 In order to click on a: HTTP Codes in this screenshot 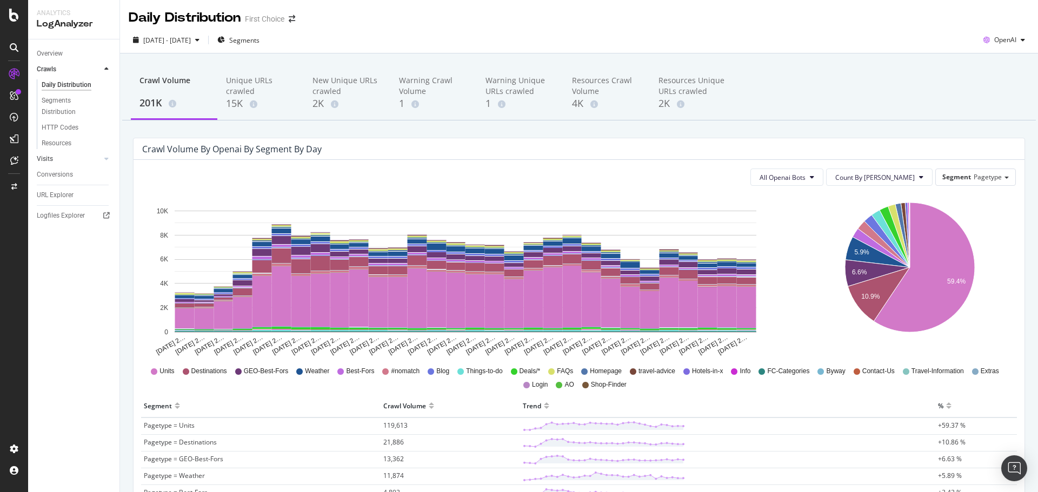, I will do `click(77, 128)`.